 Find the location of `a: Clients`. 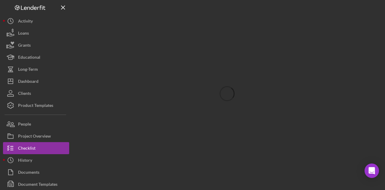

a: Clients is located at coordinates (36, 93).